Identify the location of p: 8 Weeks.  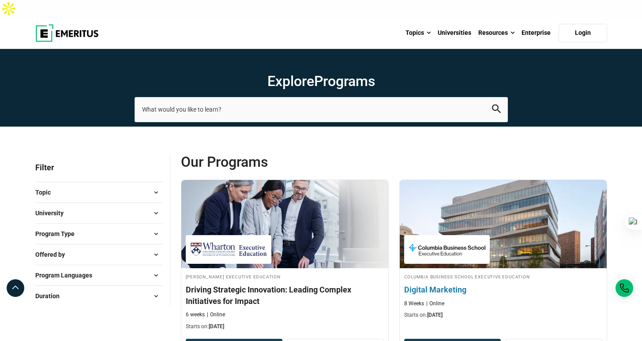
(414, 303).